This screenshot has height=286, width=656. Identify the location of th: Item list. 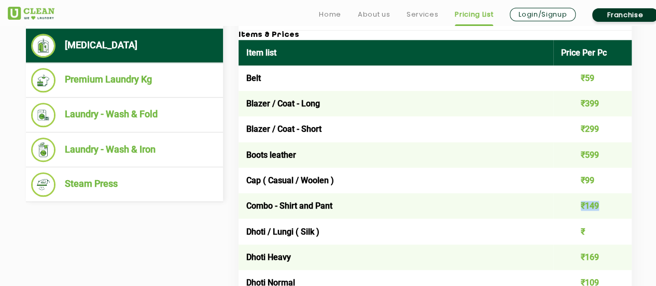
(396, 52).